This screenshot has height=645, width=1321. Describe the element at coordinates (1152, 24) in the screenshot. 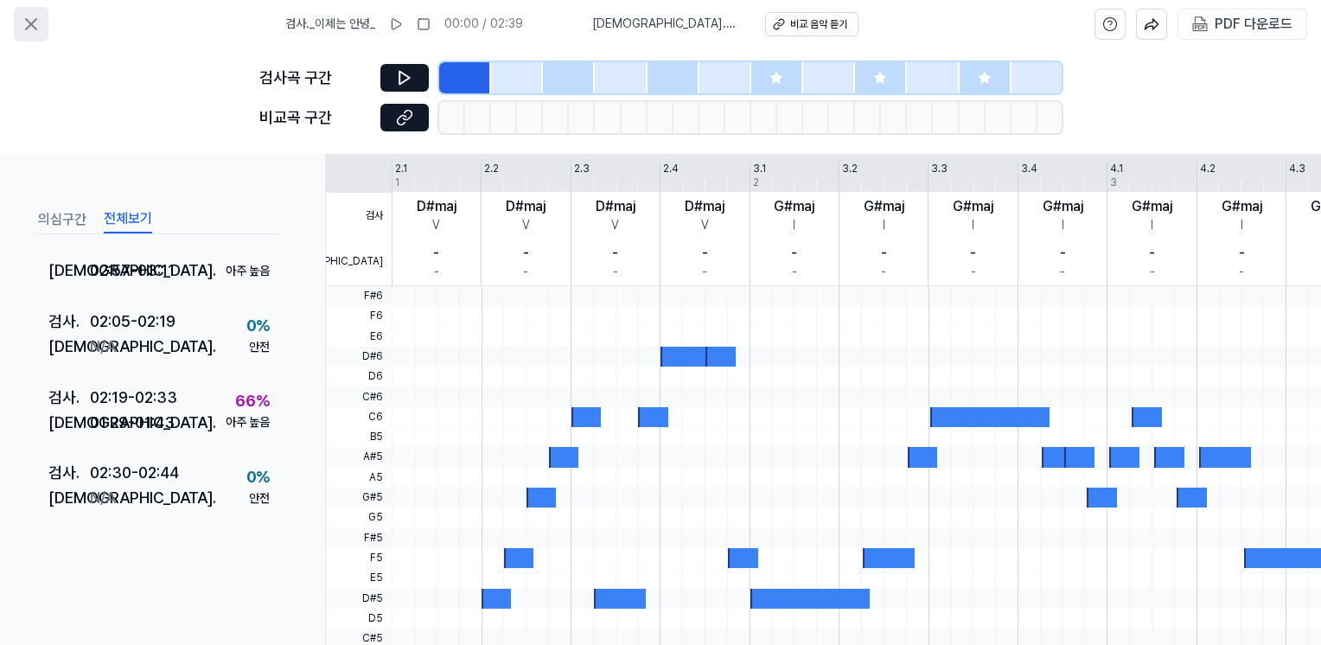

I see `img: share` at that location.